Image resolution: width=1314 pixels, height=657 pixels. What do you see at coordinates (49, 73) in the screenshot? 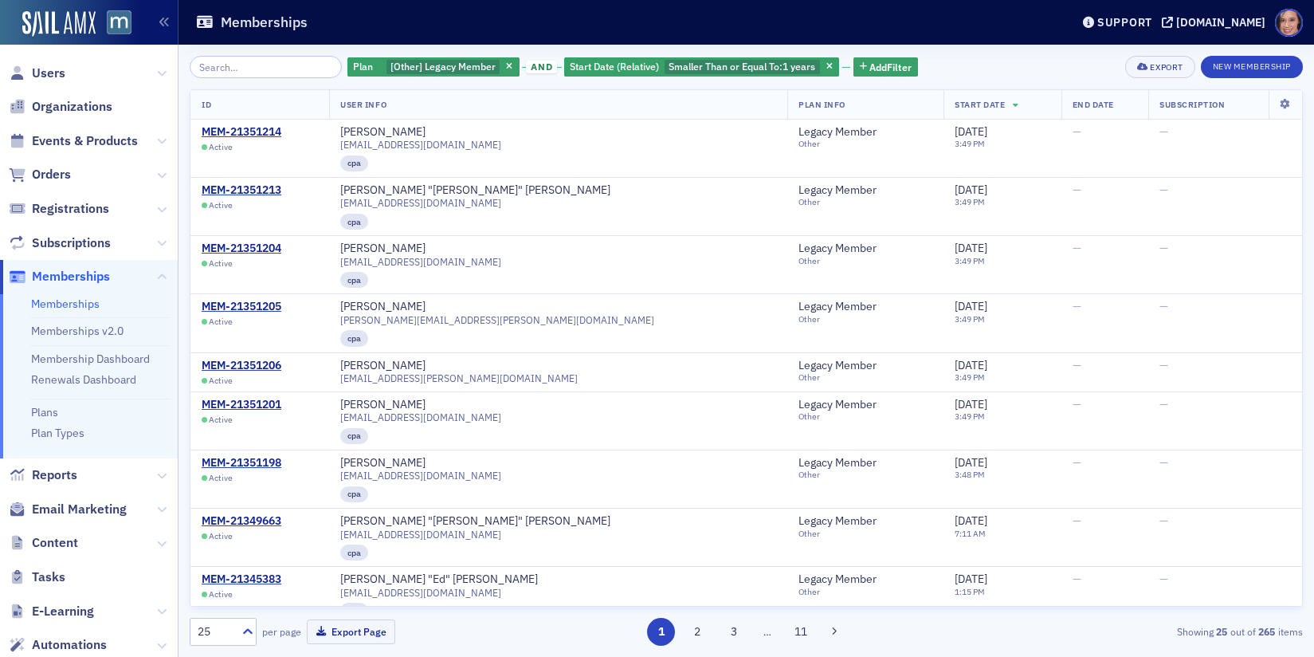
I see `span: Users` at bounding box center [49, 73].